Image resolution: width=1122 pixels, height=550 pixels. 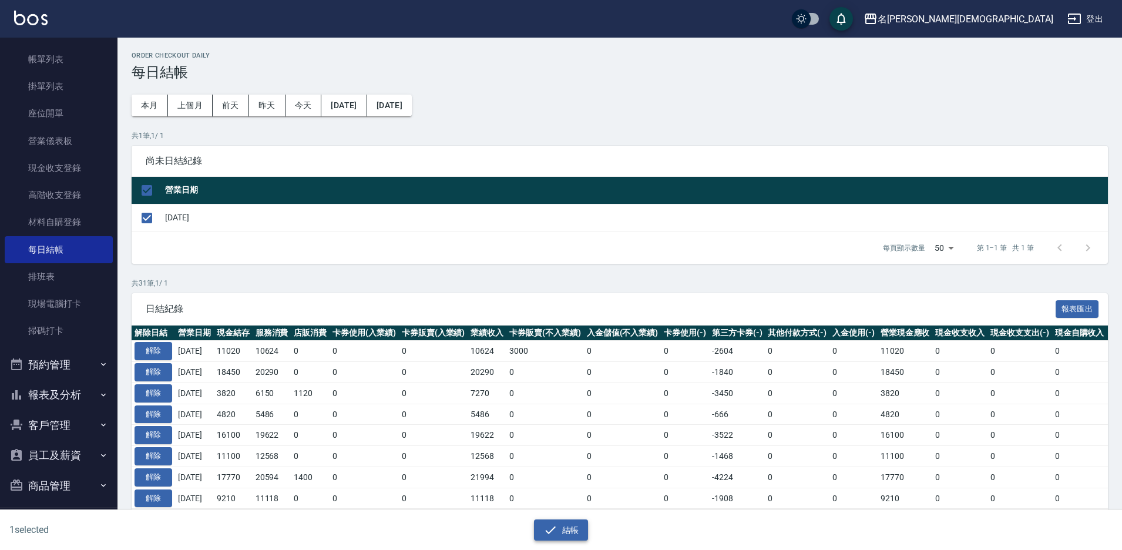 I want to click on span: 尚未日結紀錄, so click(x=620, y=161).